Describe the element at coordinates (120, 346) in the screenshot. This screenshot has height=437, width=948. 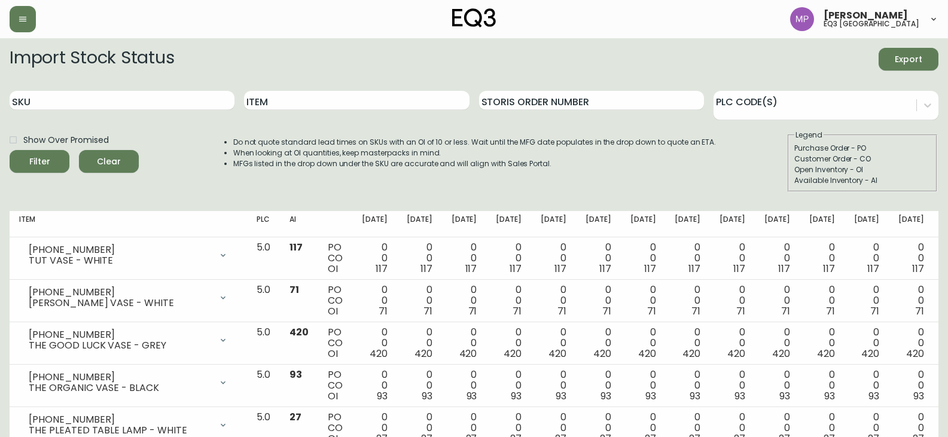
I see `div: THE GOOD LUCK VASE - GREY` at that location.